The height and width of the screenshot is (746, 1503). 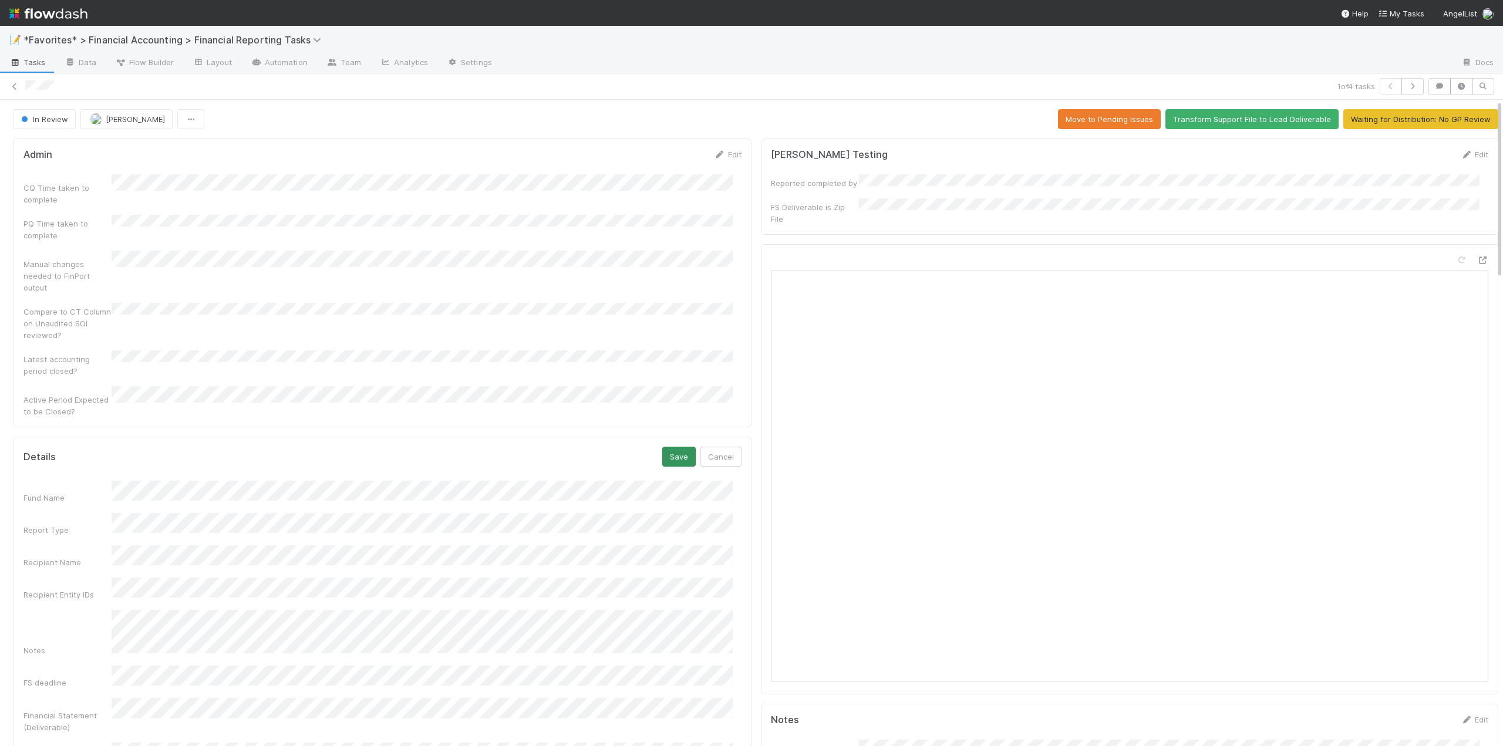 I want to click on div: PQ Time taken to complete, so click(x=68, y=230).